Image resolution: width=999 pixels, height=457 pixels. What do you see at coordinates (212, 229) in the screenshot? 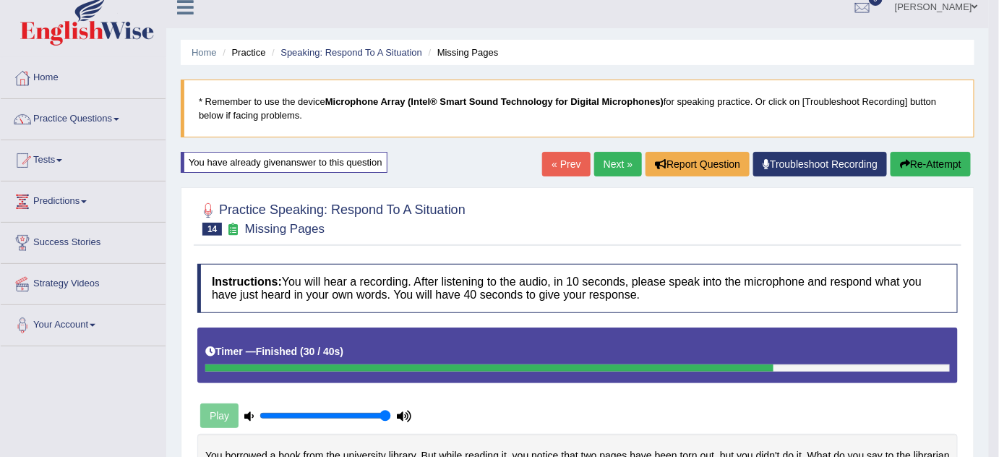
I see `span: 14` at bounding box center [212, 229].